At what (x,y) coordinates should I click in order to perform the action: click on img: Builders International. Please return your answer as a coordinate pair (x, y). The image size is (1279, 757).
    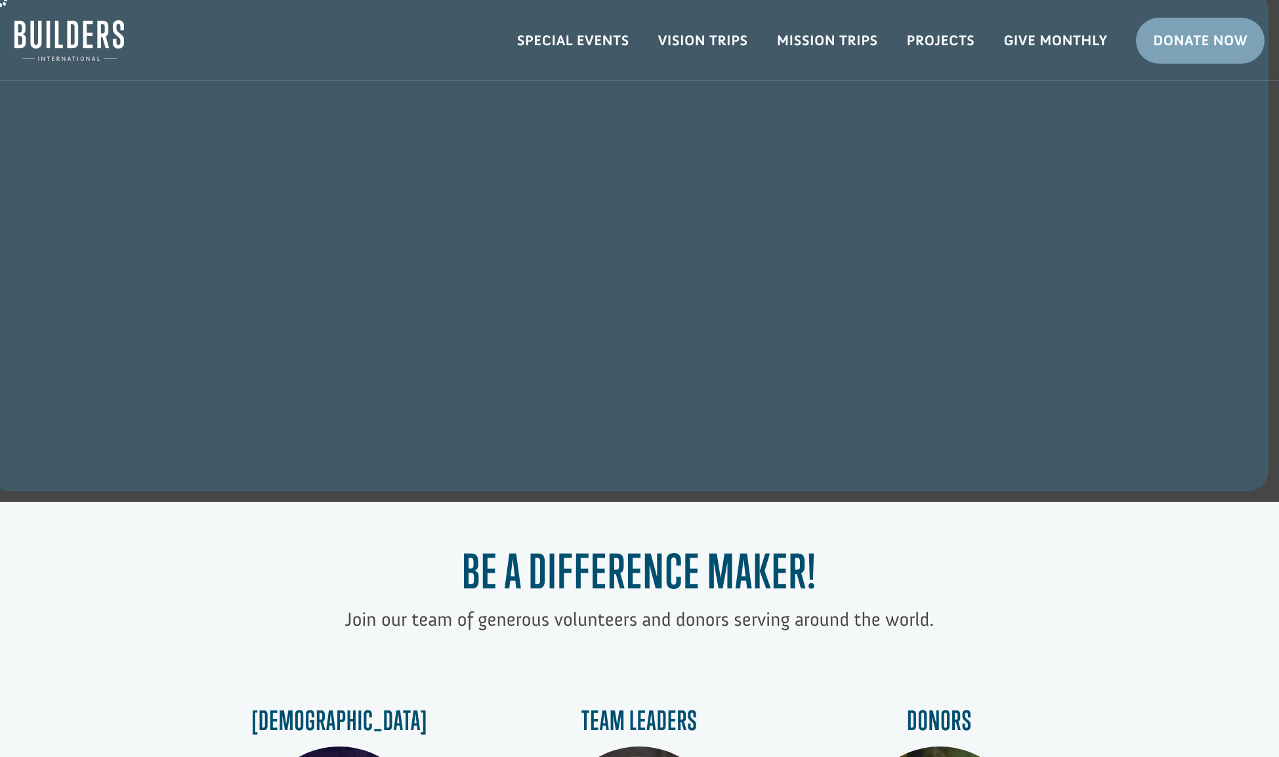
    Looking at the image, I should click on (69, 41).